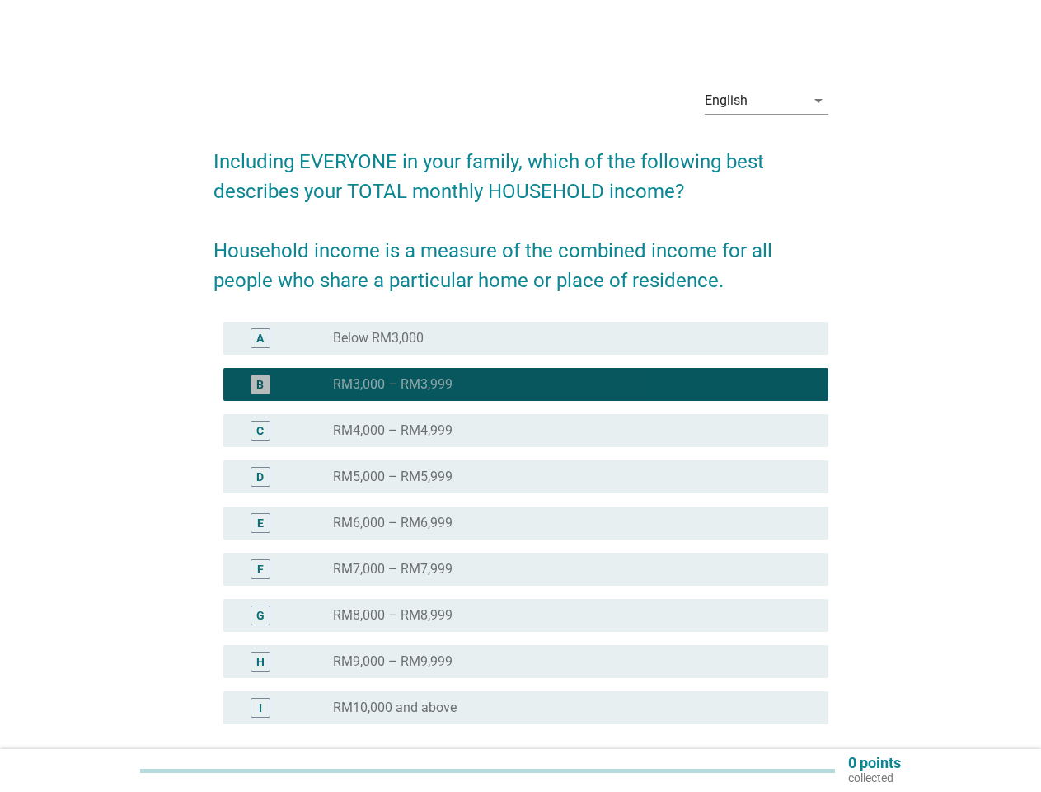 The height and width of the screenshot is (792, 1041). What do you see at coordinates (261, 523) in the screenshot?
I see `div: E` at bounding box center [261, 523].